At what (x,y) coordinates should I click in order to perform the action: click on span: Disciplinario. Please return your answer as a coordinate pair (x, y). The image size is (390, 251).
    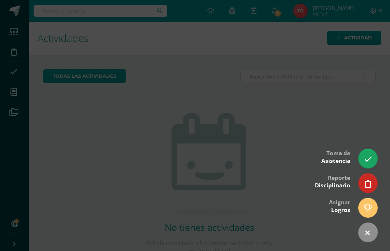
    Looking at the image, I should click on (333, 185).